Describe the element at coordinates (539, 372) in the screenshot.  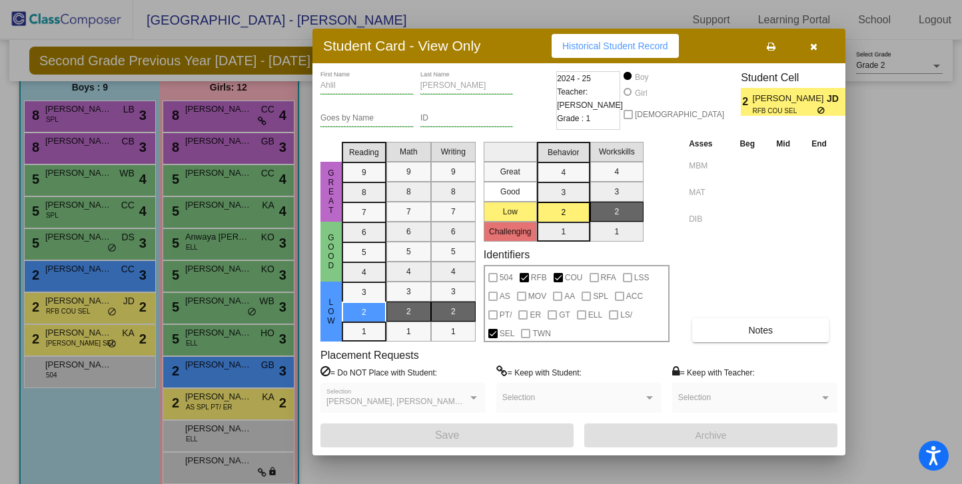
I see `label: = Keep with Student:` at that location.